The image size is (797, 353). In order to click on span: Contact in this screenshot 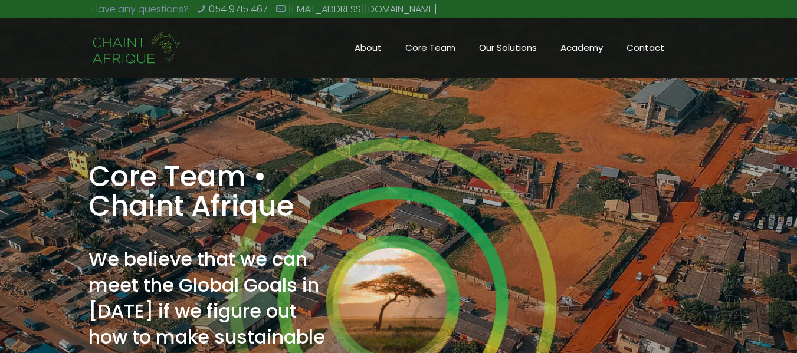, I will do `click(645, 48)`.